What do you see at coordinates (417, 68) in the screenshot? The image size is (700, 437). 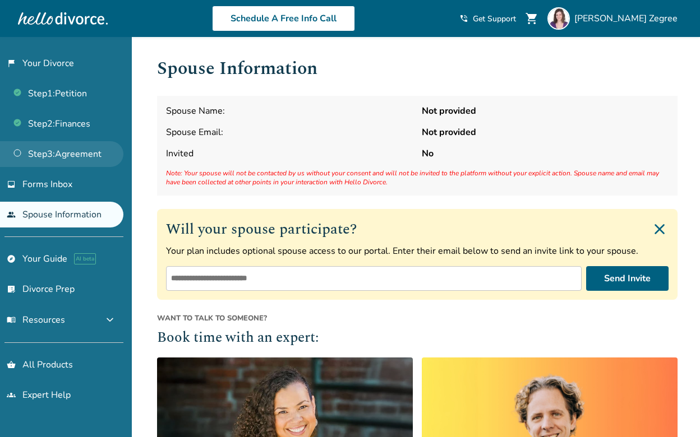 I see `h1: Spouse Information` at bounding box center [417, 68].